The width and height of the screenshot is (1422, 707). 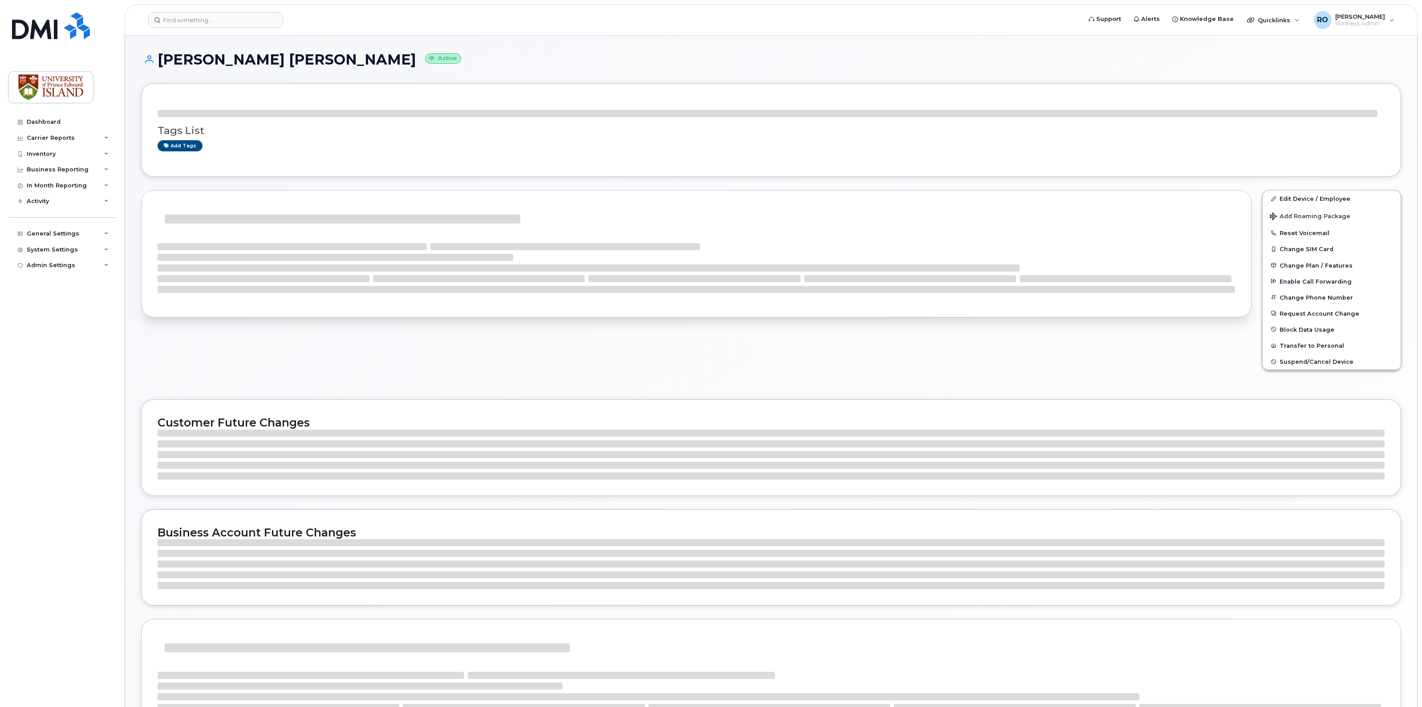 What do you see at coordinates (443, 58) in the screenshot?
I see `small: Active` at bounding box center [443, 58].